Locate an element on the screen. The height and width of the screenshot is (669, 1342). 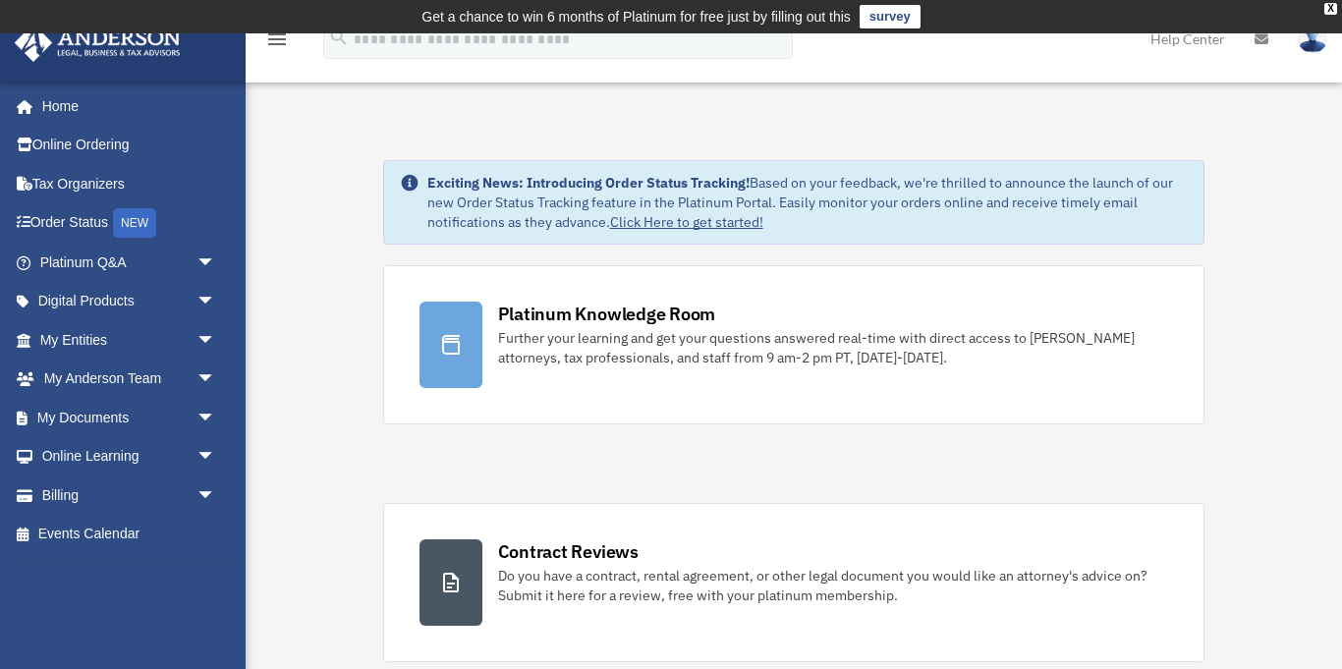
a: My Documentsarrow_drop_down is located at coordinates (130, 418).